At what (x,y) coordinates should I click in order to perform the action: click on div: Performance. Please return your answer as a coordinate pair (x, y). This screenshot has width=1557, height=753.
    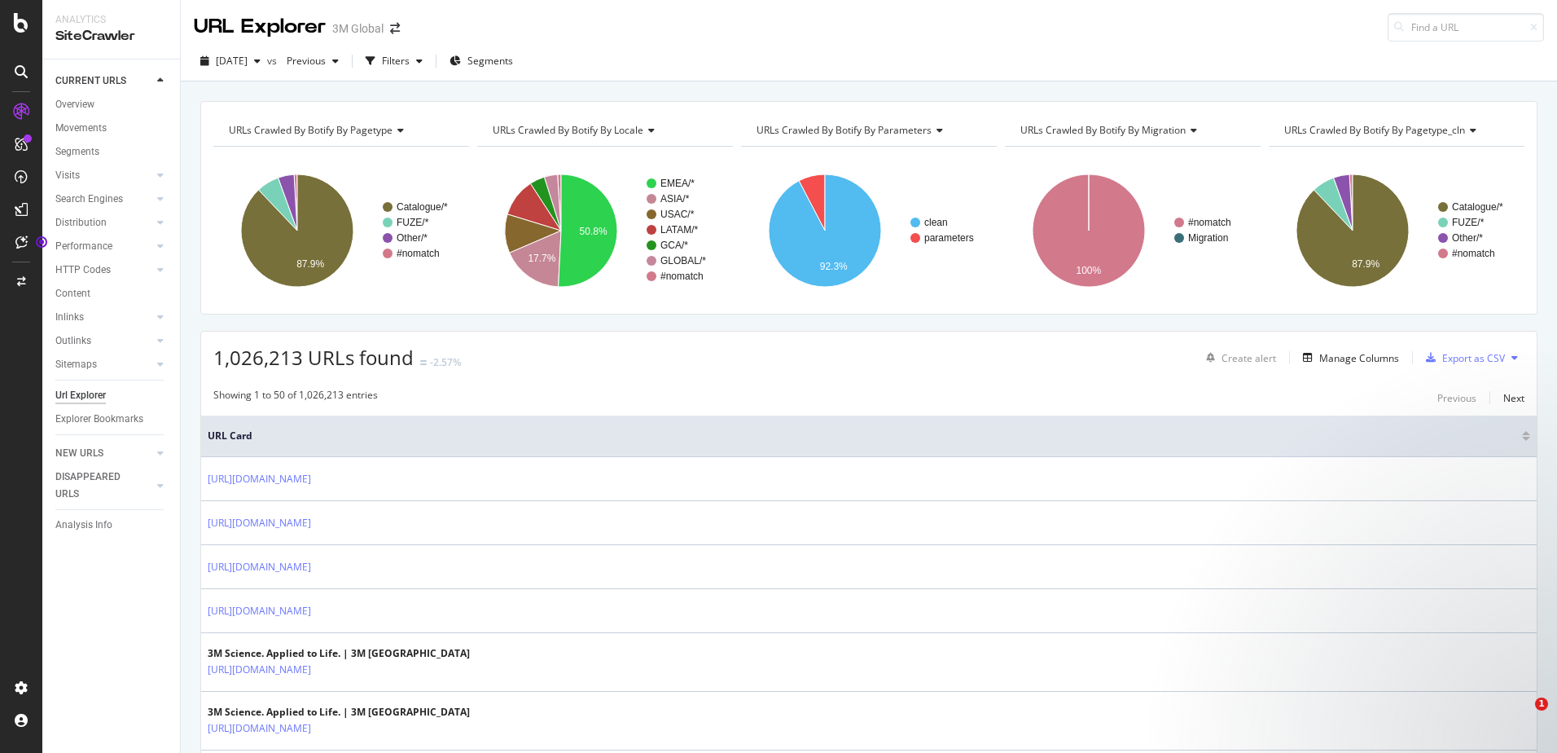
    Looking at the image, I should click on (84, 246).